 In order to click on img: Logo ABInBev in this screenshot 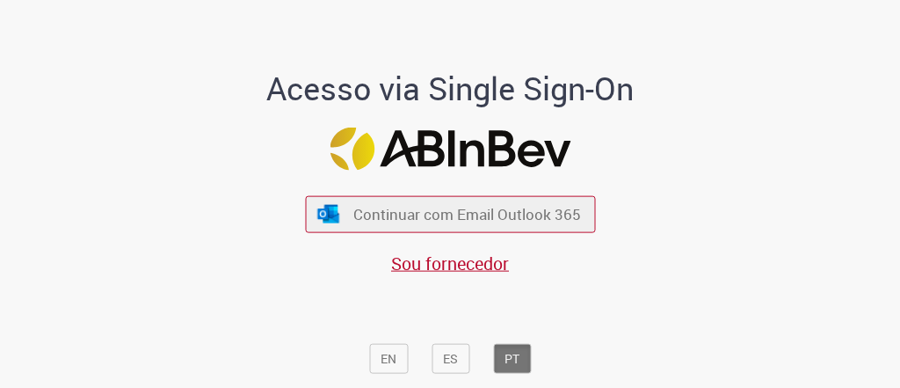, I will do `click(450, 148)`.